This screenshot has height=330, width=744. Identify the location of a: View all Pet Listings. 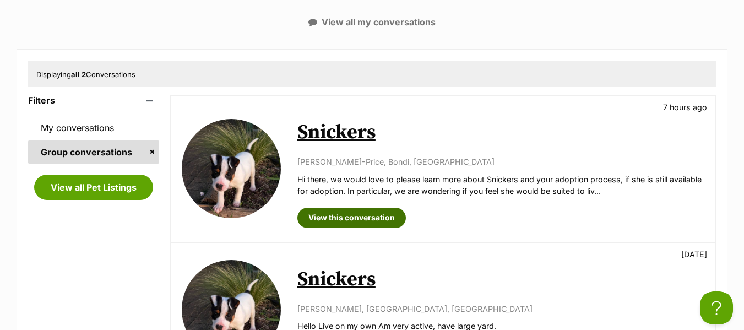
(94, 187).